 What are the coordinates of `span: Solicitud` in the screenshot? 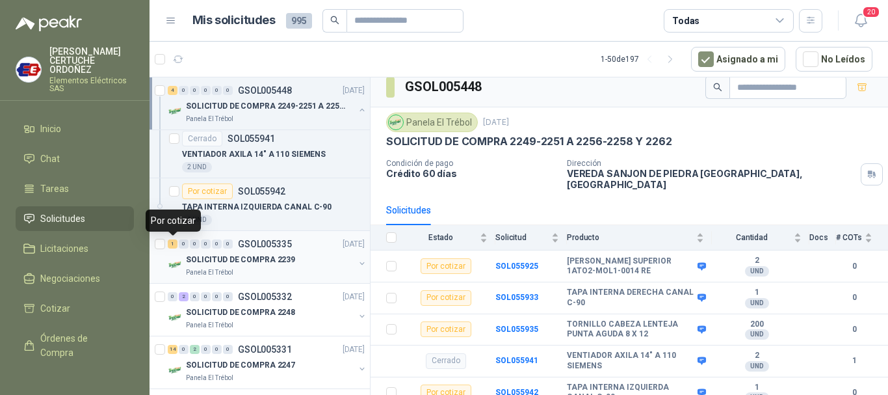 It's located at (522, 237).